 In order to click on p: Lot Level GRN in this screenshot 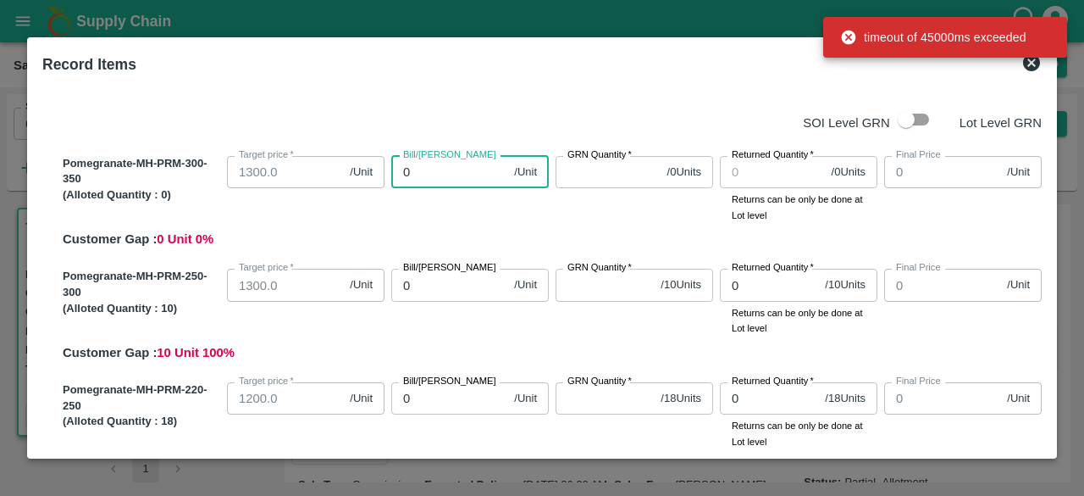, I will do `click(1000, 123)`.